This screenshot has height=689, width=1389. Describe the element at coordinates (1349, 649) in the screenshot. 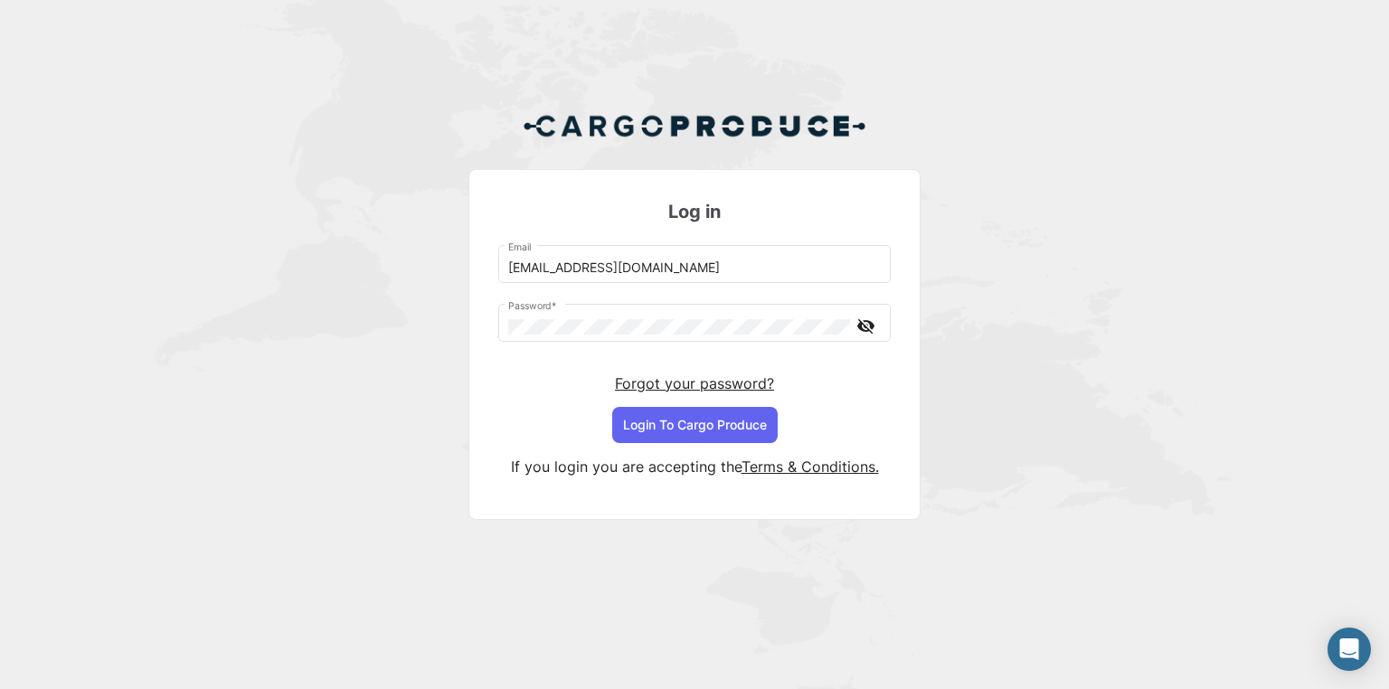

I see `div: Abrir Intercom Messenger` at that location.